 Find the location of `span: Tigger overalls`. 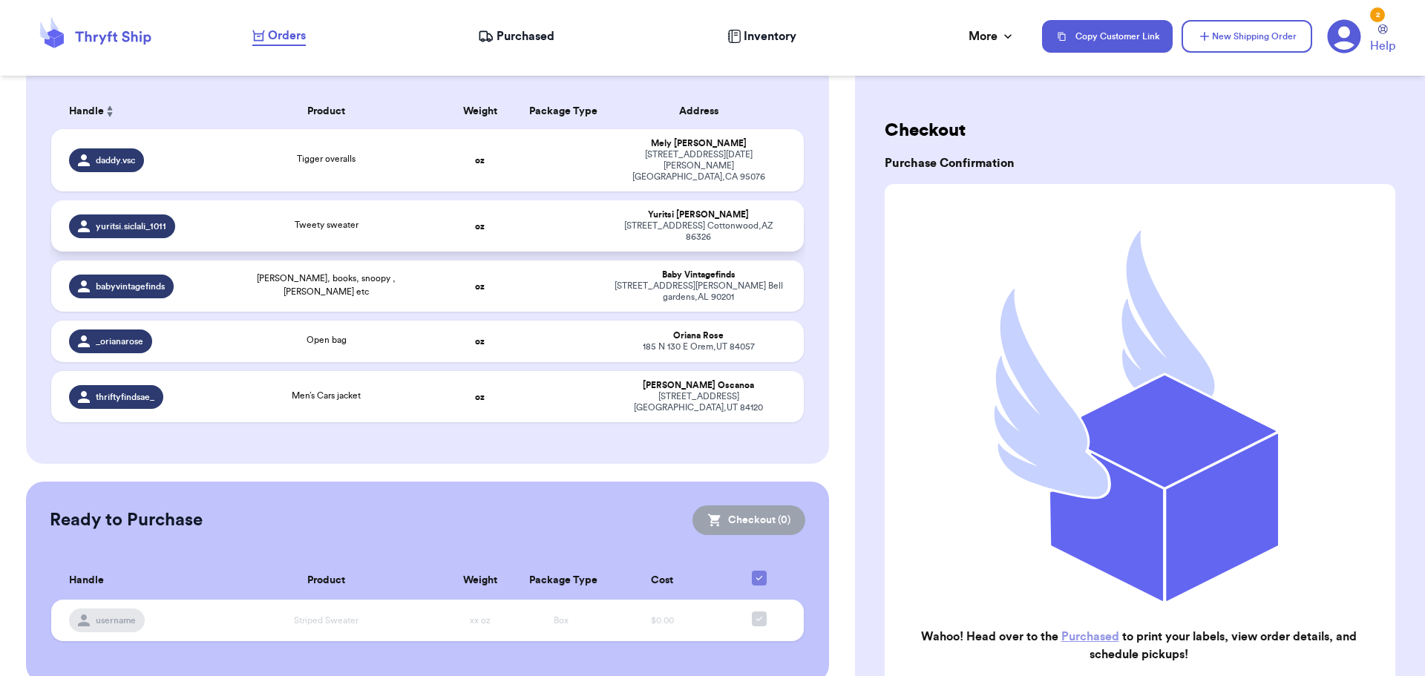

span: Tigger overalls is located at coordinates (326, 159).